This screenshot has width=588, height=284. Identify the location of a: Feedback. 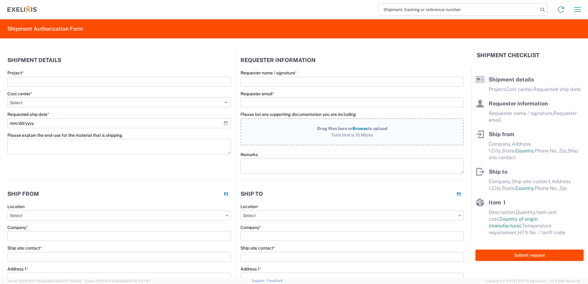
(275, 281).